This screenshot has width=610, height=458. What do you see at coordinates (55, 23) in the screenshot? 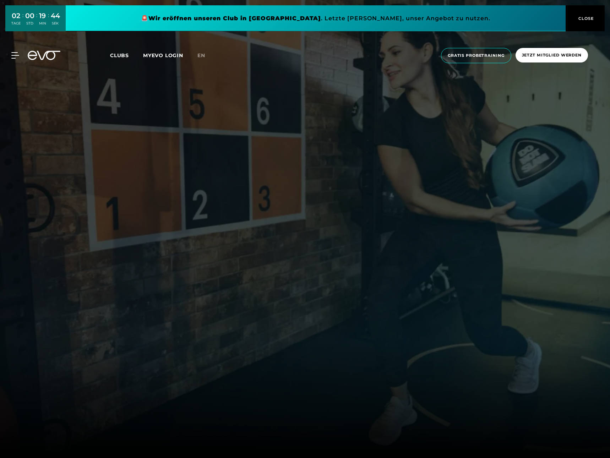
I see `div: SEK` at bounding box center [55, 23].